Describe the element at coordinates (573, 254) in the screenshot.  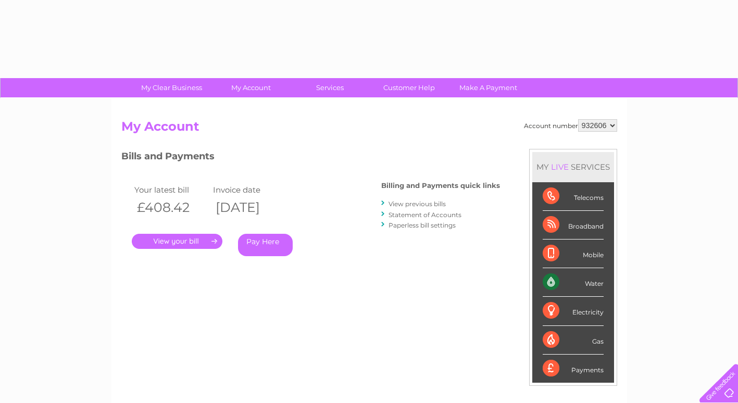
I see `div: Mobile` at that location.